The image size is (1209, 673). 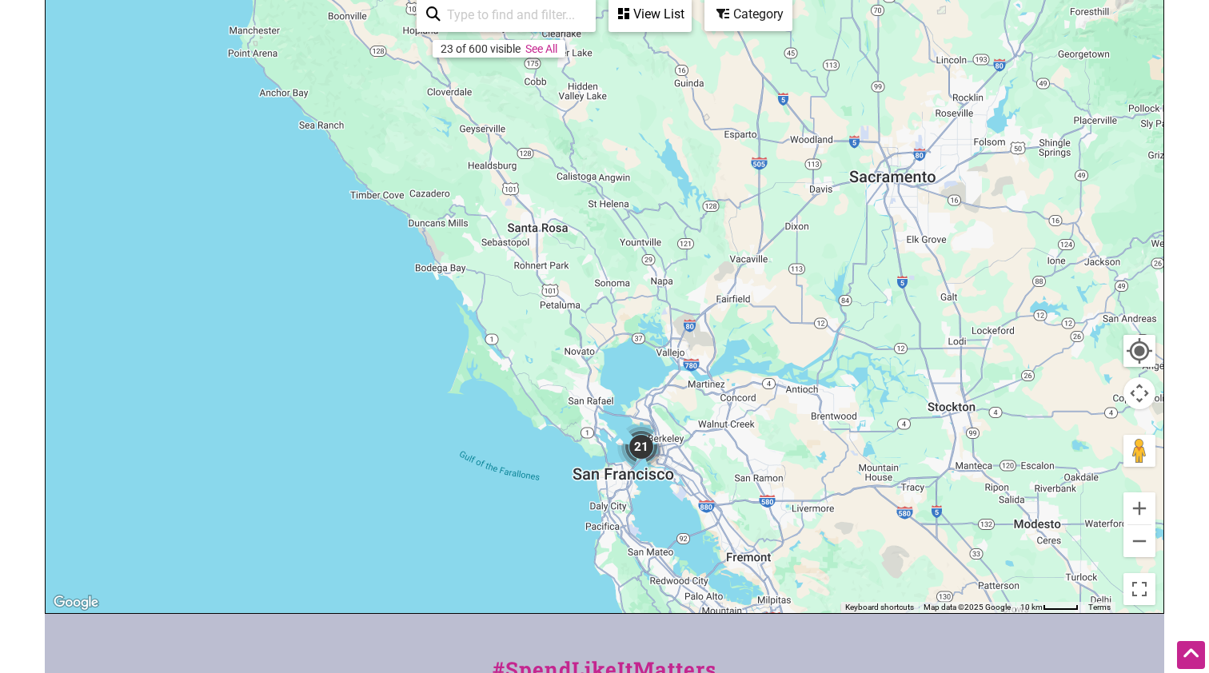 I want to click on button: Map Scale: 10 km per 41 pixels, so click(x=1049, y=608).